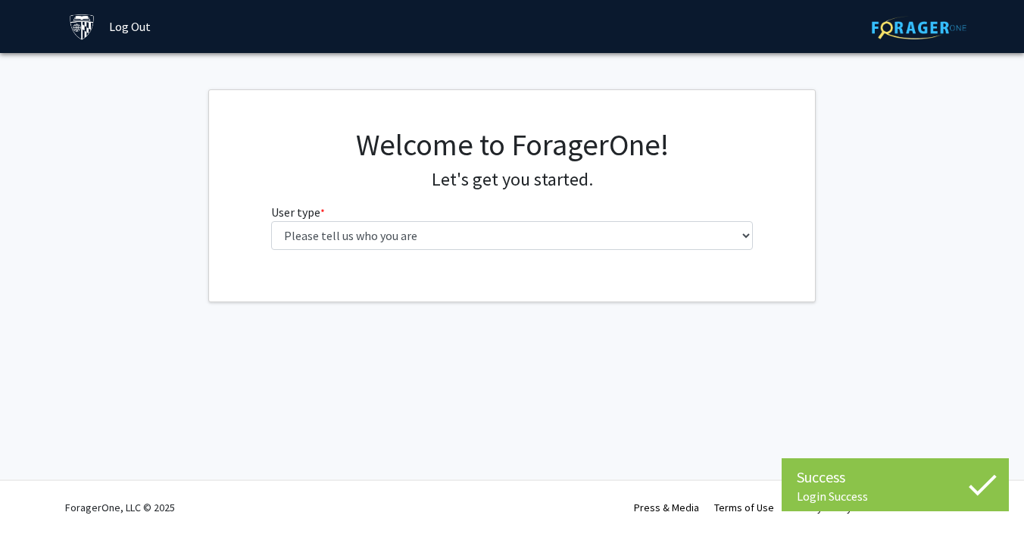 This screenshot has width=1024, height=534. Describe the element at coordinates (298, 212) in the screenshot. I see `label: User type` at that location.